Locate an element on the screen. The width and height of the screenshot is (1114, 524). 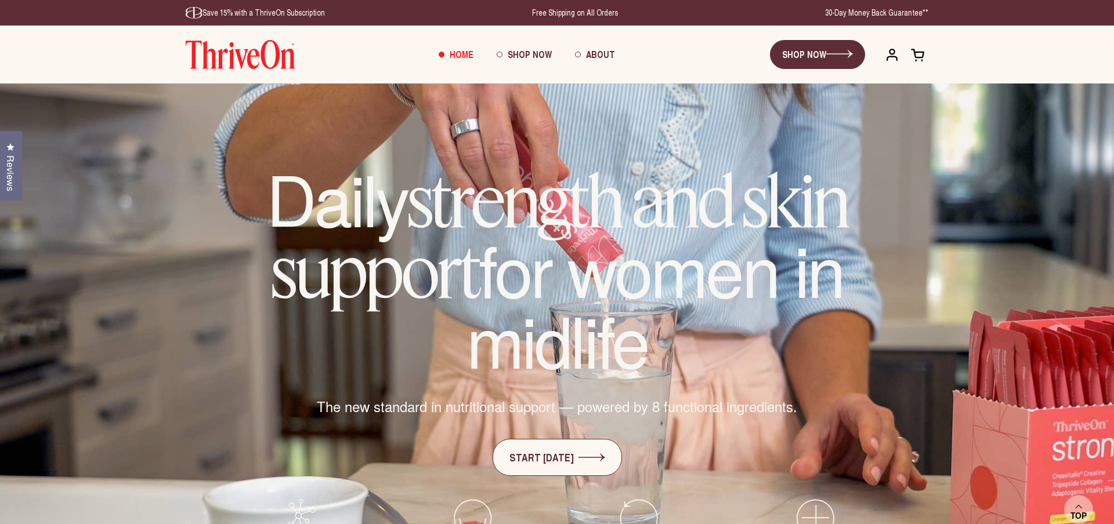
a: SHOP NOW is located at coordinates (817, 55).